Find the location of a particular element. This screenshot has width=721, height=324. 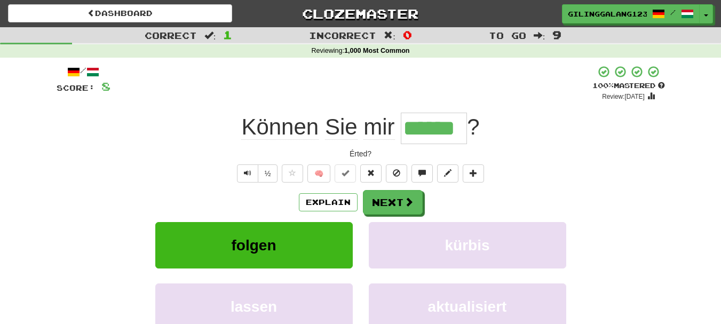

strong: 1,000 Most Common is located at coordinates (377, 51).